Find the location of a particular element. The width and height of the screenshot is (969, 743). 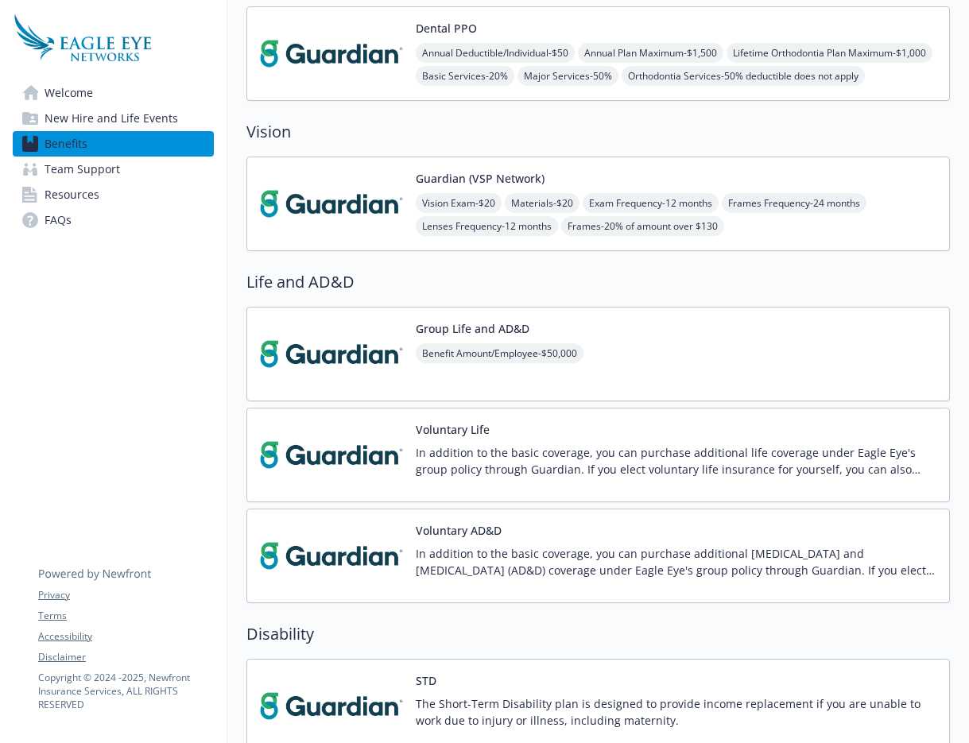

span: Annual Deductible/Individual - $50 is located at coordinates (495, 52).